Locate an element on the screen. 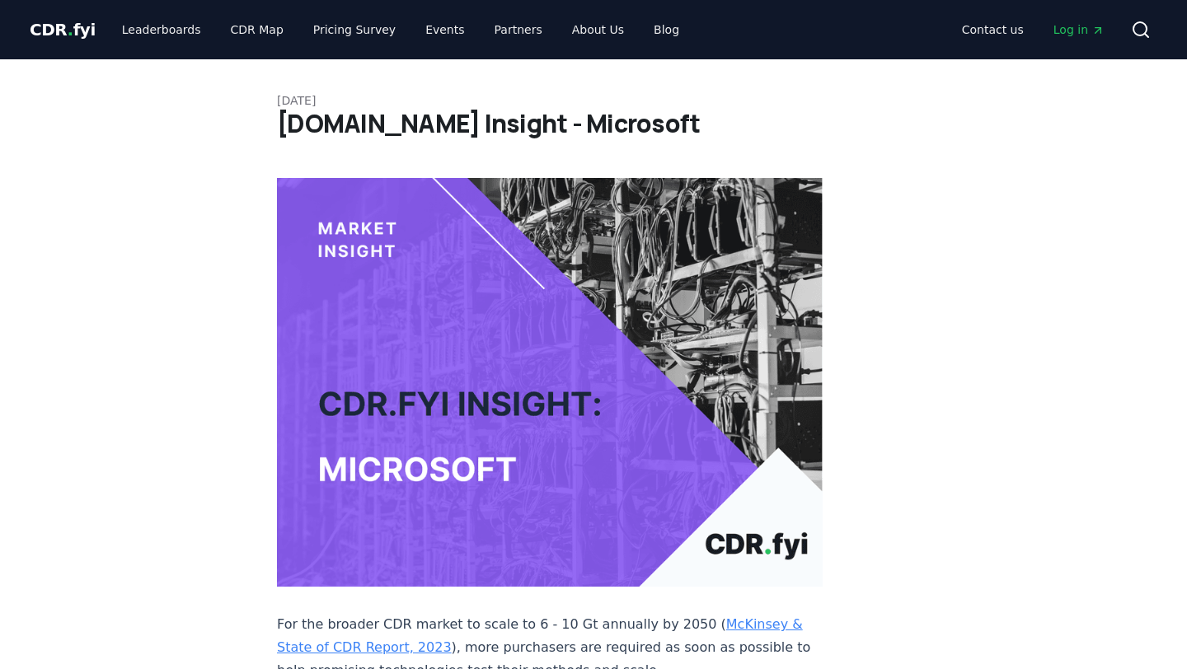  a: About Us is located at coordinates (598, 30).